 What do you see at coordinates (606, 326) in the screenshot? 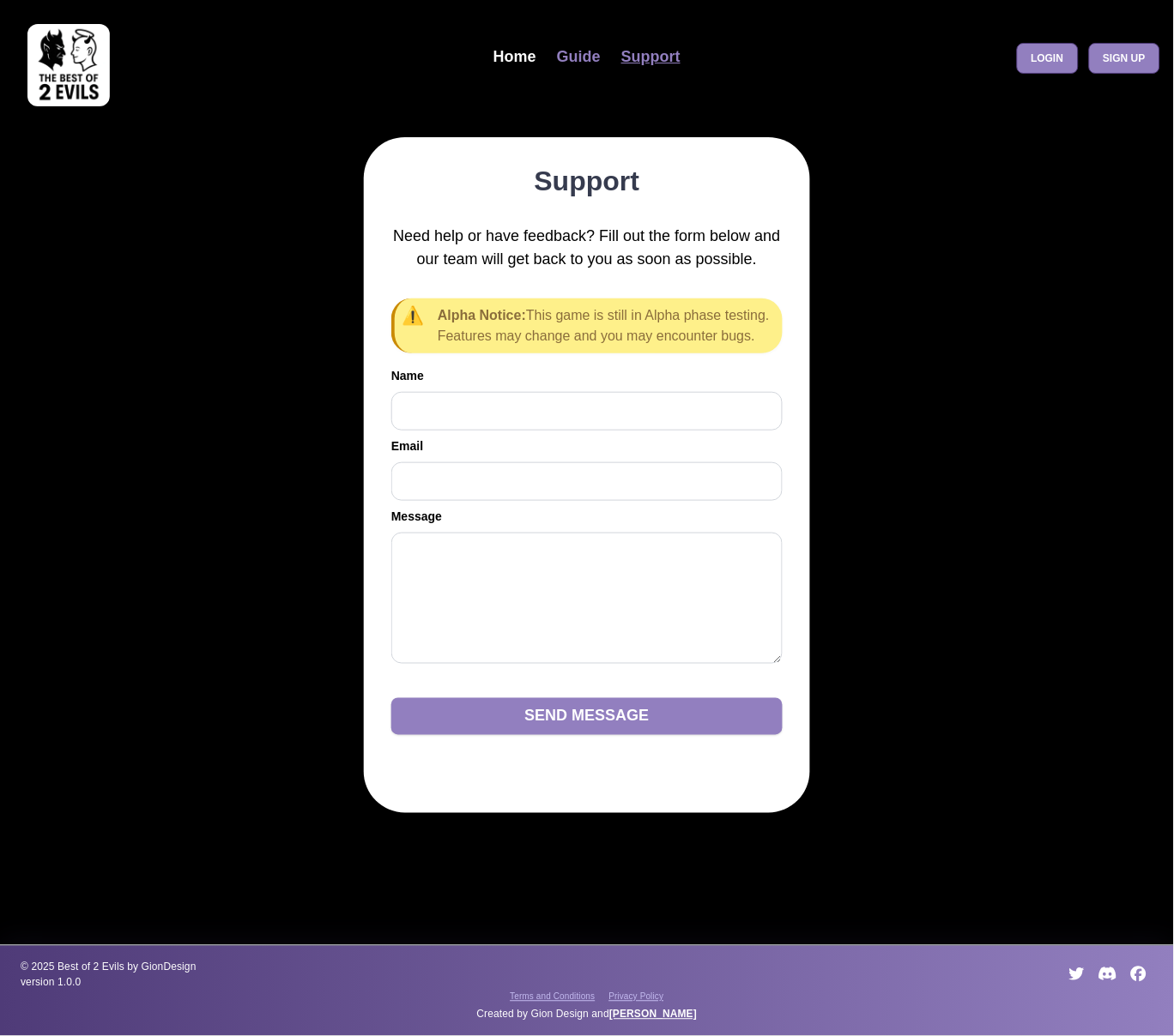
I see `span: This game is still in Alpha phase testing. Features may change and you may encounter bugs.` at bounding box center [606, 326].